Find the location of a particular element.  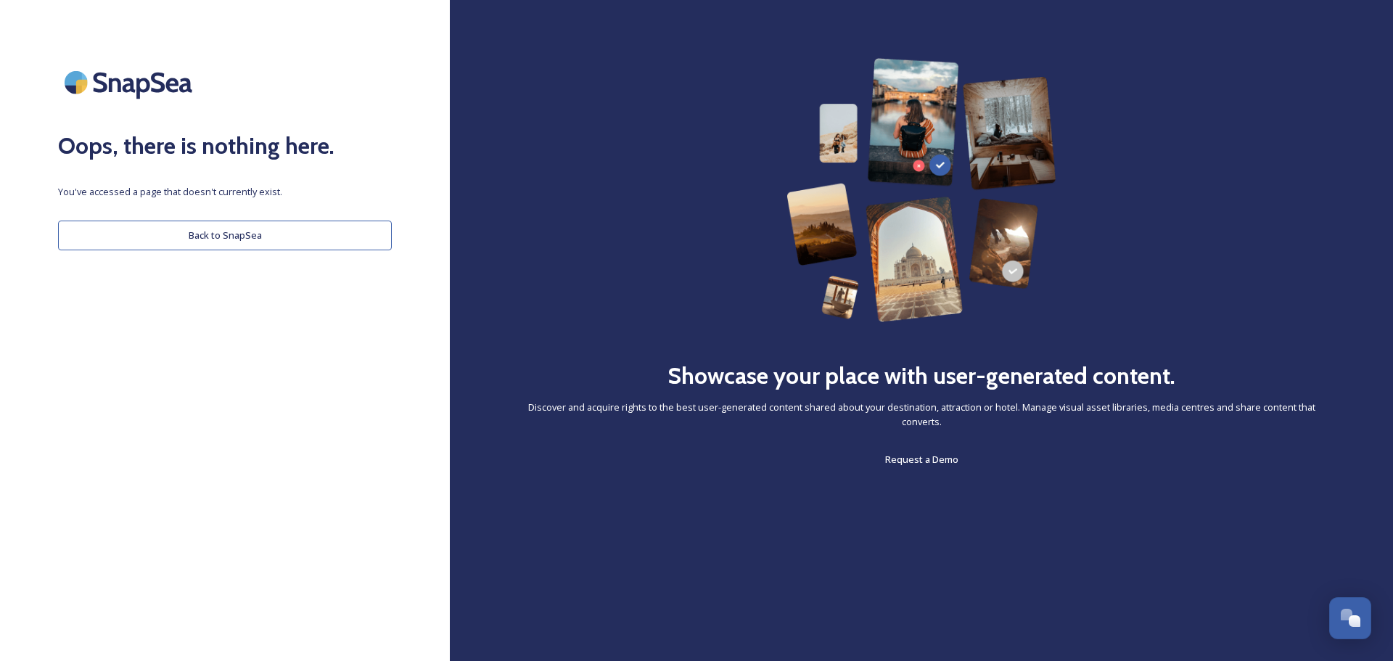

span: You've accessed a page that doesn't currently exist. is located at coordinates (225, 192).